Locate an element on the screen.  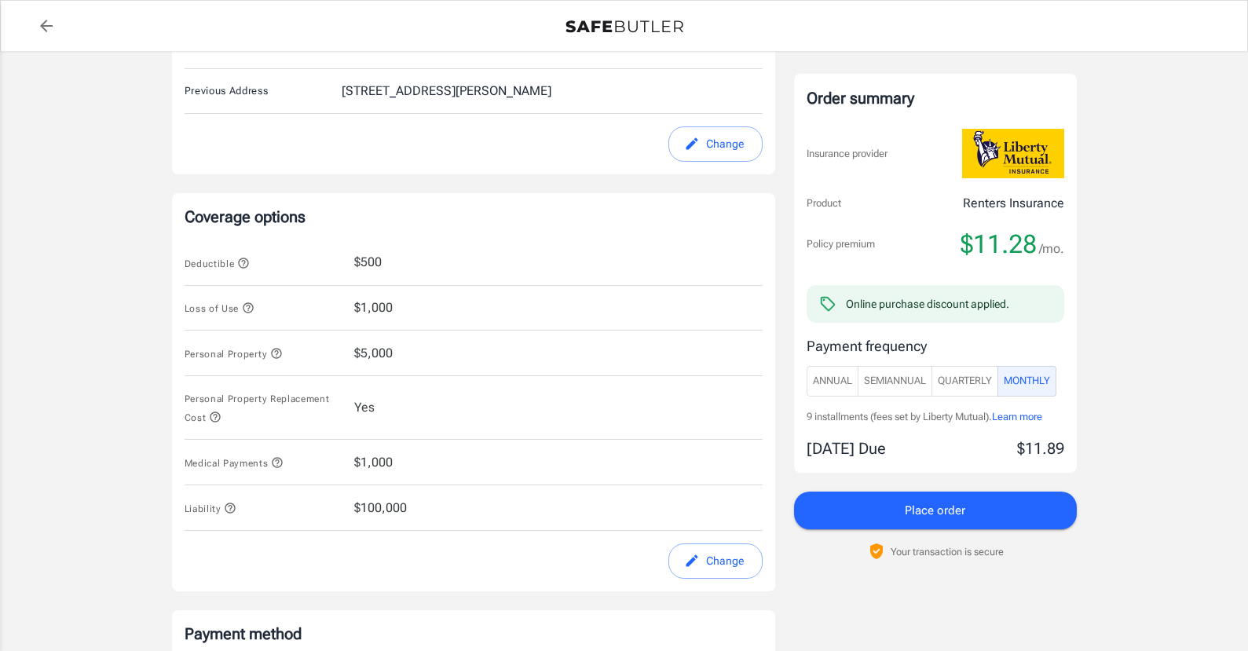
p: Payment frequency is located at coordinates (935, 346).